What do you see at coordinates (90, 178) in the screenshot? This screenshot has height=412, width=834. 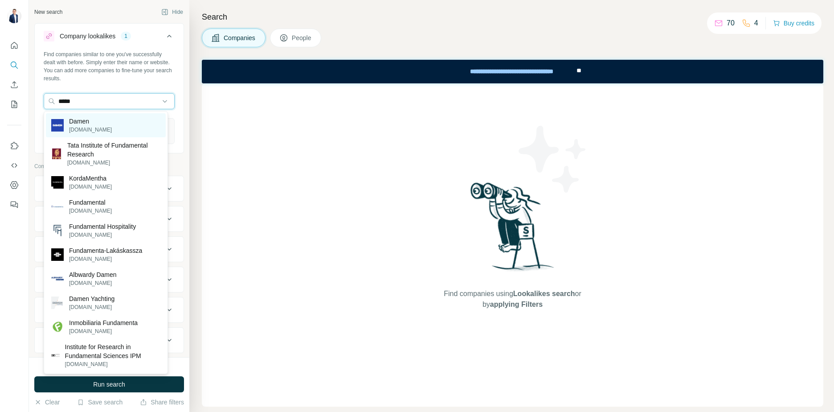 I see `p: KordaMentha` at bounding box center [90, 178].